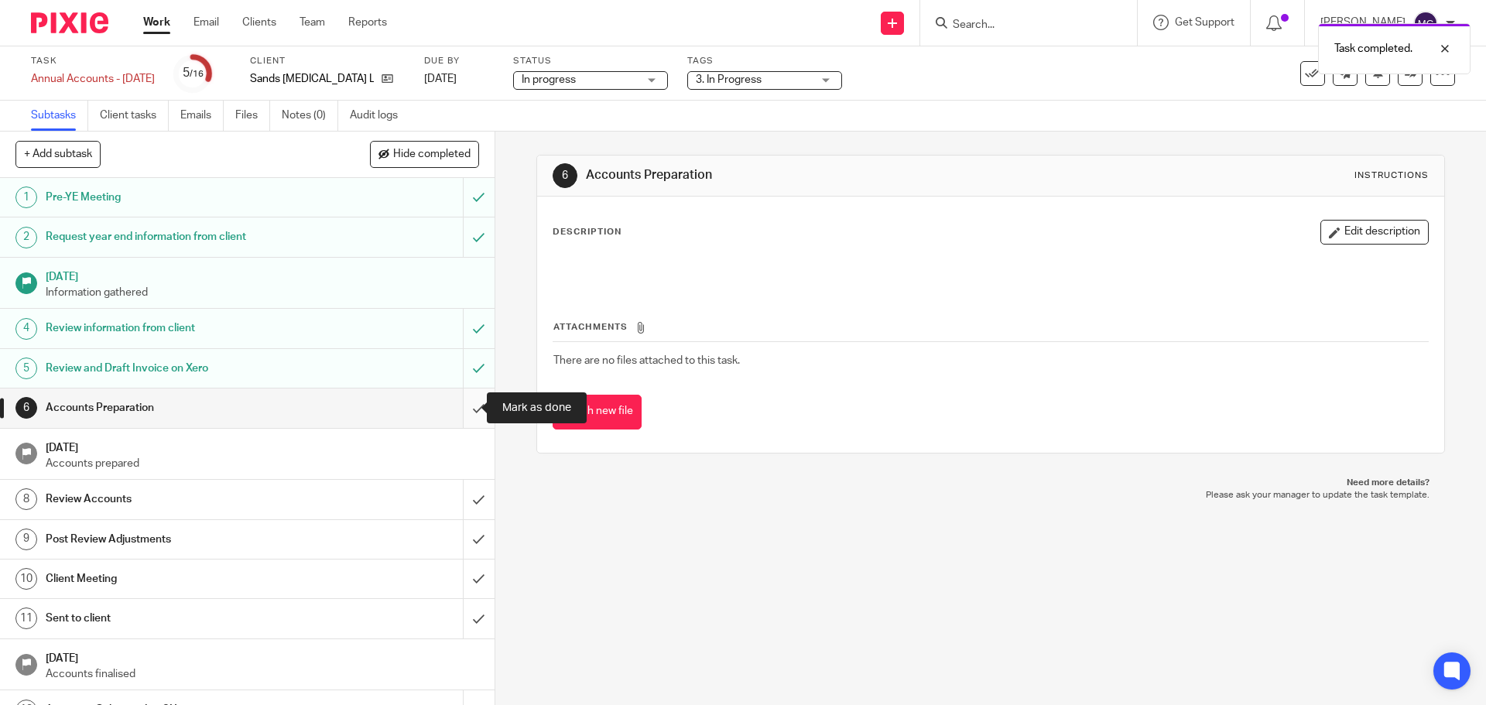 The height and width of the screenshot is (705, 1486). I want to click on h1: Sent to client, so click(180, 618).